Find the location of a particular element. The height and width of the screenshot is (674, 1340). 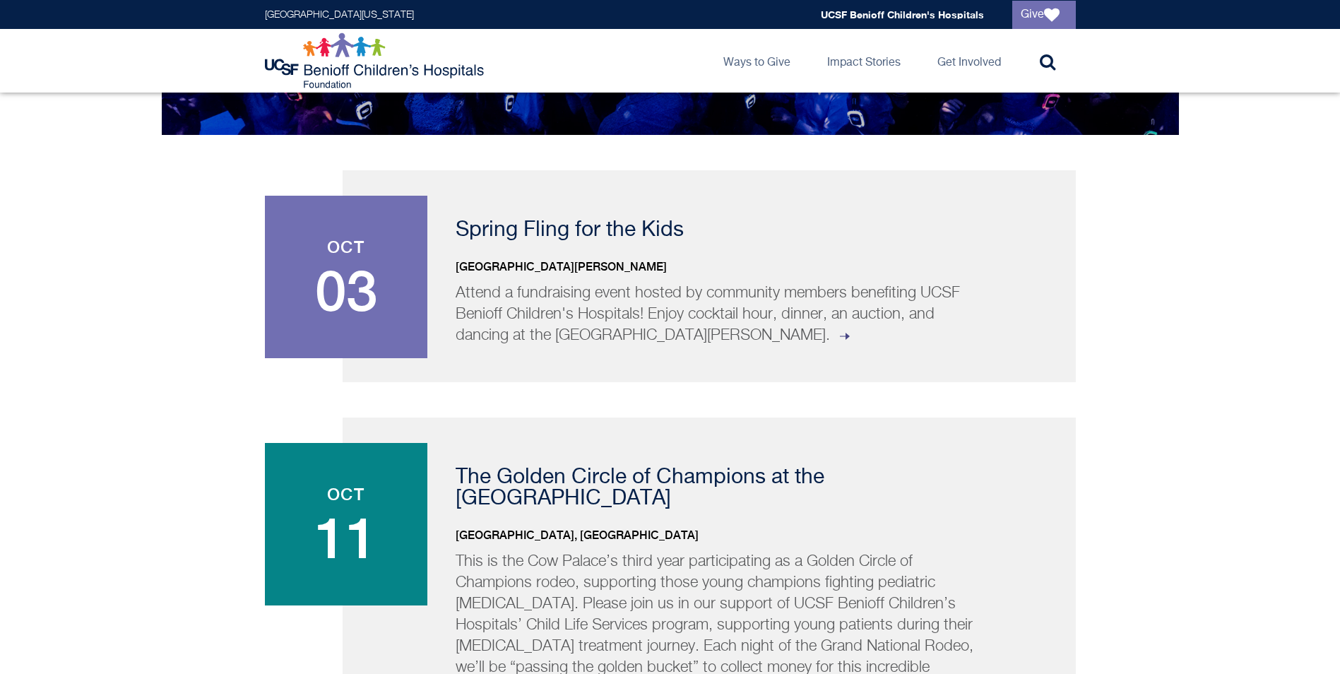

a: UCSF Benioff Children's Hospitals is located at coordinates (902, 14).